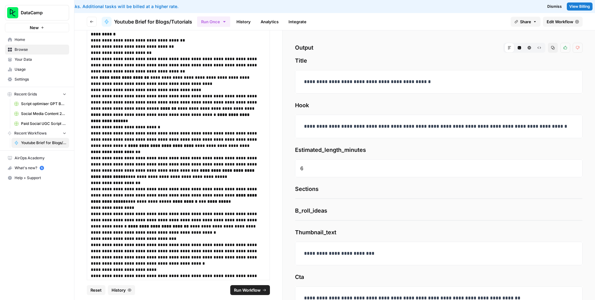  Describe the element at coordinates (121, 290) in the screenshot. I see `button: History` at that location.